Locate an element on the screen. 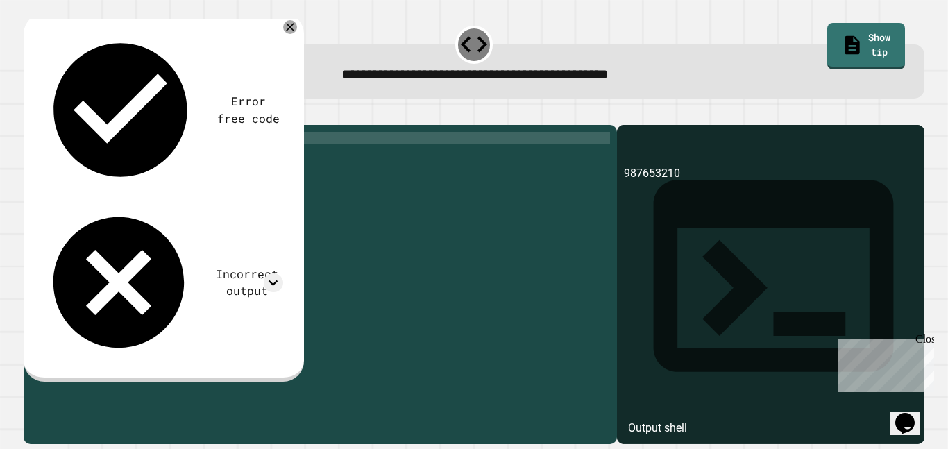  a: Show tip is located at coordinates (866, 46).